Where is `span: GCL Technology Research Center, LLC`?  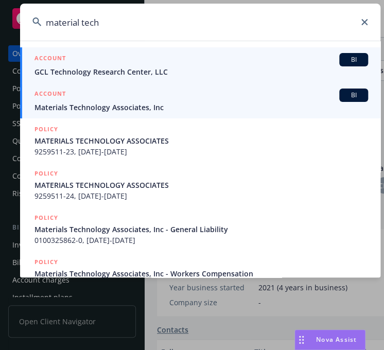 span: GCL Technology Research Center, LLC is located at coordinates (201, 72).